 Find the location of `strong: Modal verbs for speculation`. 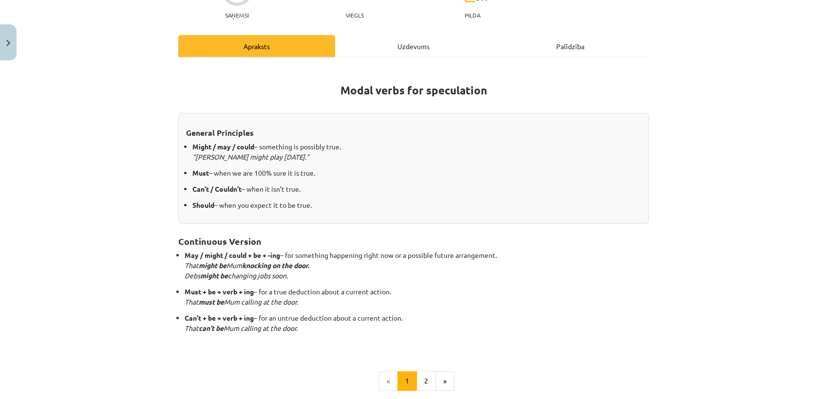

strong: Modal verbs for speculation is located at coordinates (414, 90).